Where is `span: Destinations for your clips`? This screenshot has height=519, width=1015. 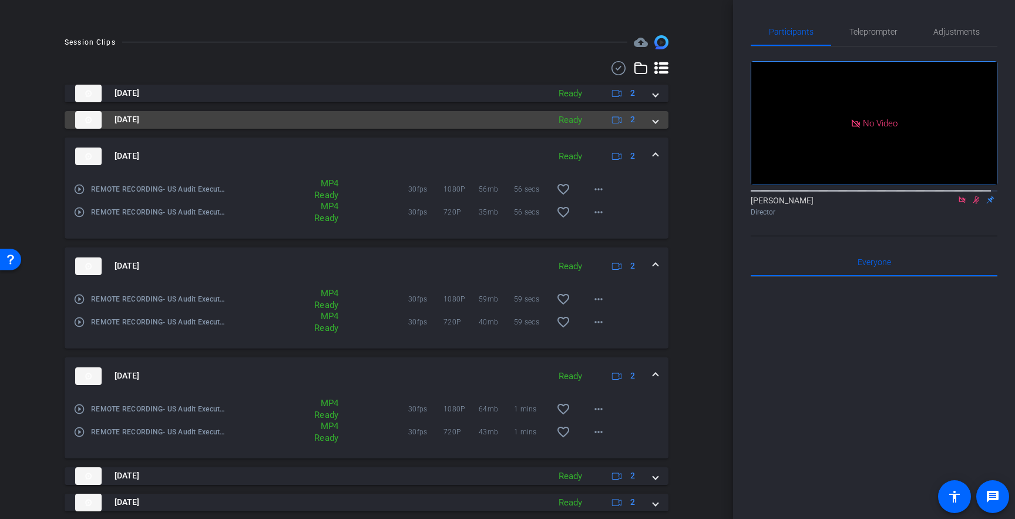
span: Destinations for your clips is located at coordinates (641, 42).